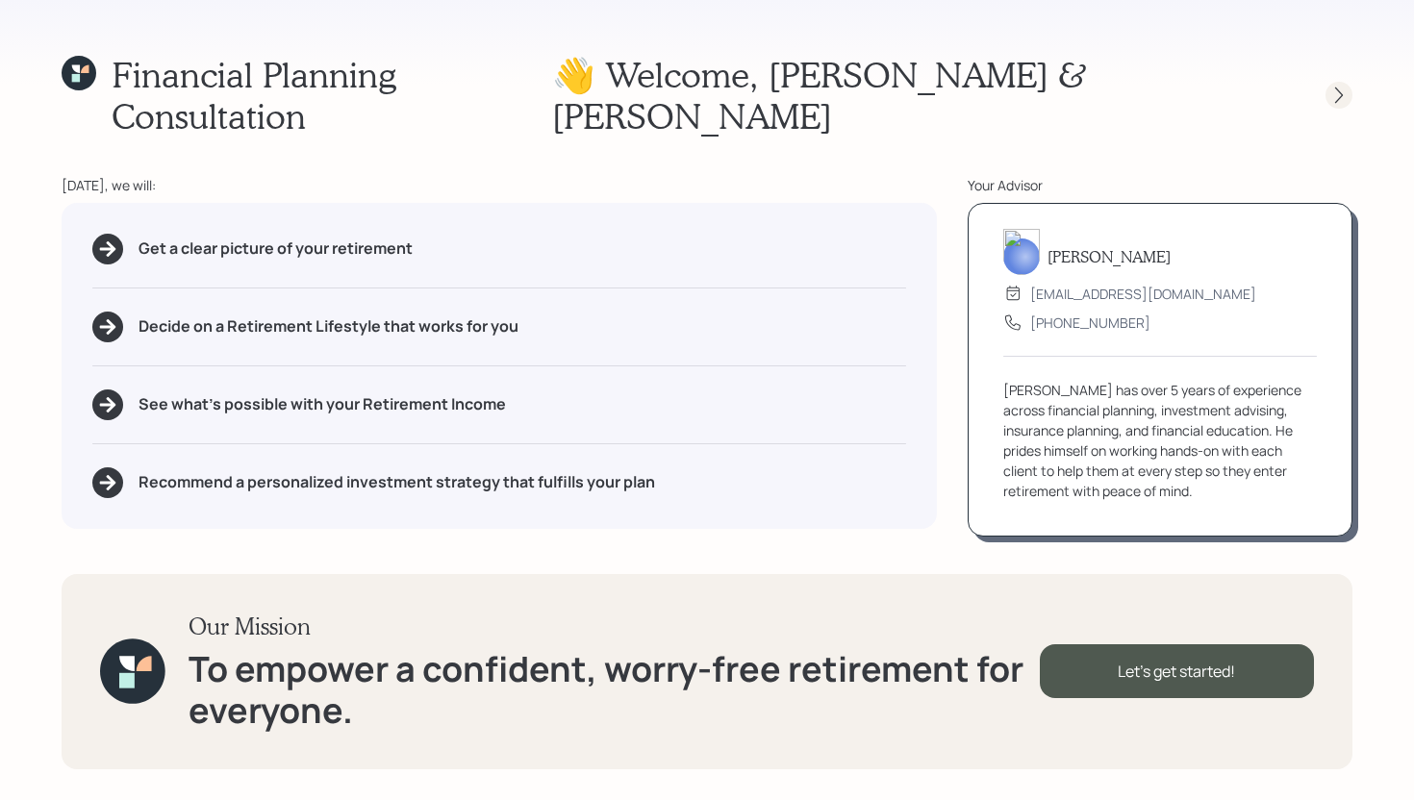  Describe the element at coordinates (1160, 185) in the screenshot. I see `div: Your Advisor` at that location.